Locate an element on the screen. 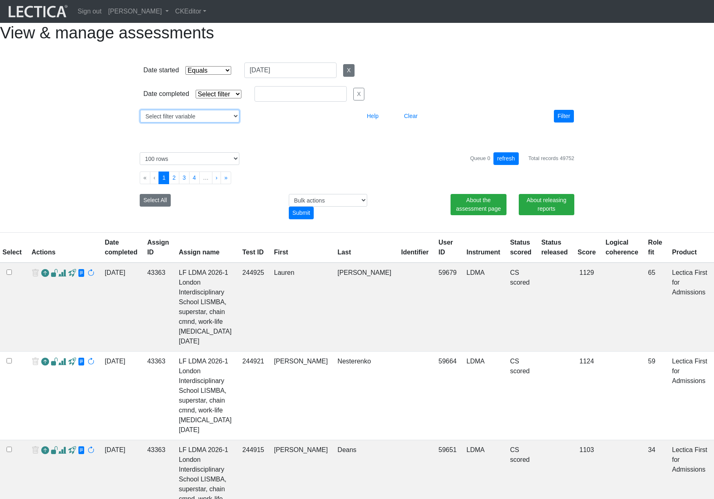  img: lecticalive is located at coordinates (37, 11).